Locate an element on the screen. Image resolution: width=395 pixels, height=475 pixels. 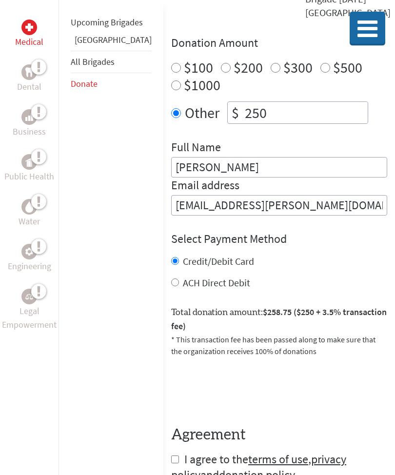
label: $100 is located at coordinates (199, 68).